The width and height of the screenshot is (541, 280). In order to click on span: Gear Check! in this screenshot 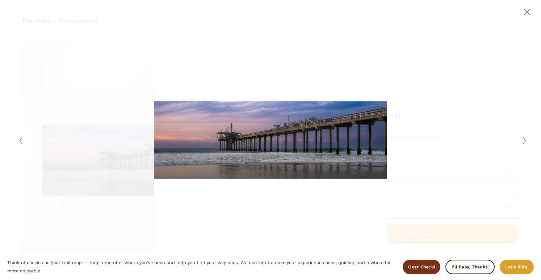, I will do `click(421, 267)`.